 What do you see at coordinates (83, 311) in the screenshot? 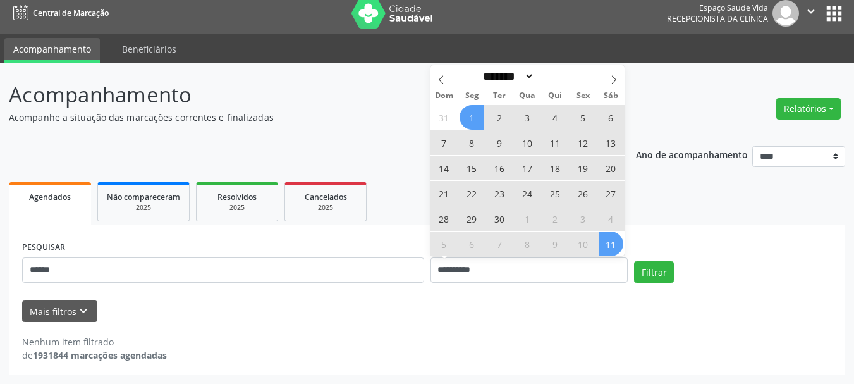
I see `i: keyboard_arrow_down` at bounding box center [83, 311].